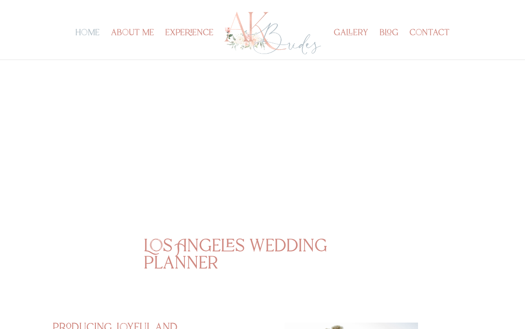 This screenshot has width=525, height=329. Describe the element at coordinates (389, 44) in the screenshot. I see `a: blog` at that location.